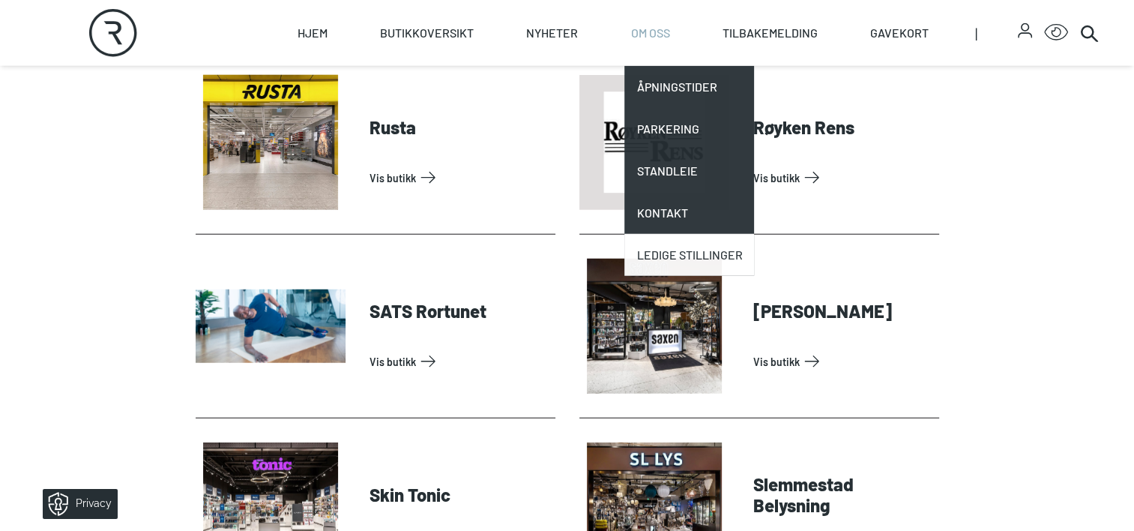 This screenshot has height=531, width=1134. What do you see at coordinates (689, 129) in the screenshot?
I see `a: Parkering` at bounding box center [689, 129].